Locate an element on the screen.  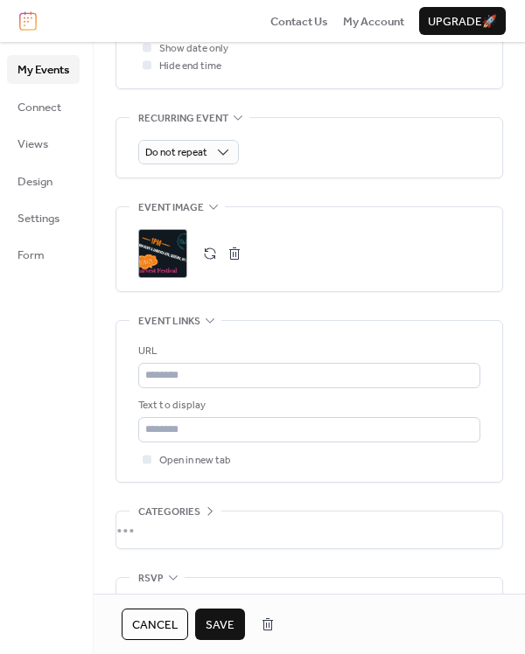
span: My Account is located at coordinates (373, 22).